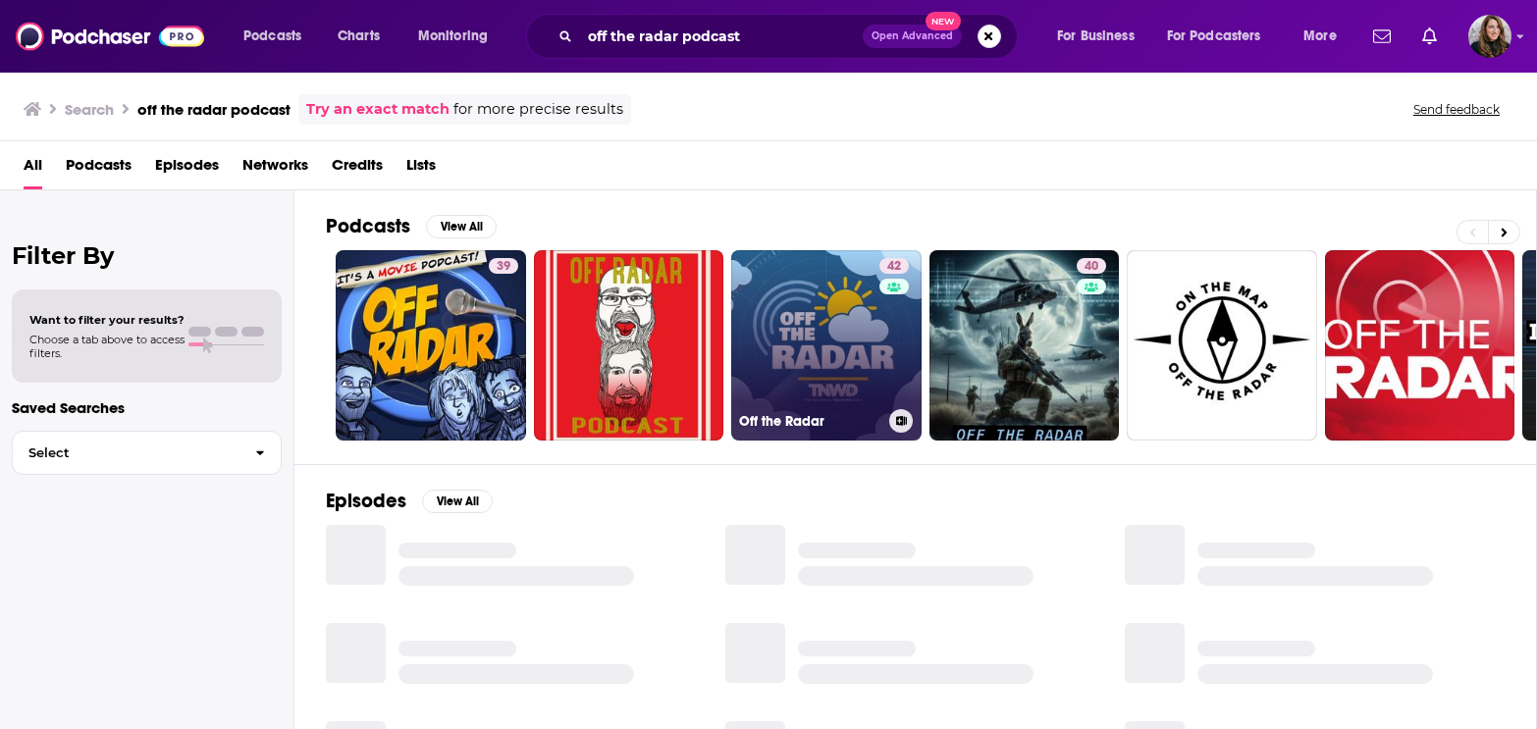 Image resolution: width=1537 pixels, height=729 pixels. Describe the element at coordinates (1490, 36) in the screenshot. I see `span: Logged in as spectaclecreative` at that location.